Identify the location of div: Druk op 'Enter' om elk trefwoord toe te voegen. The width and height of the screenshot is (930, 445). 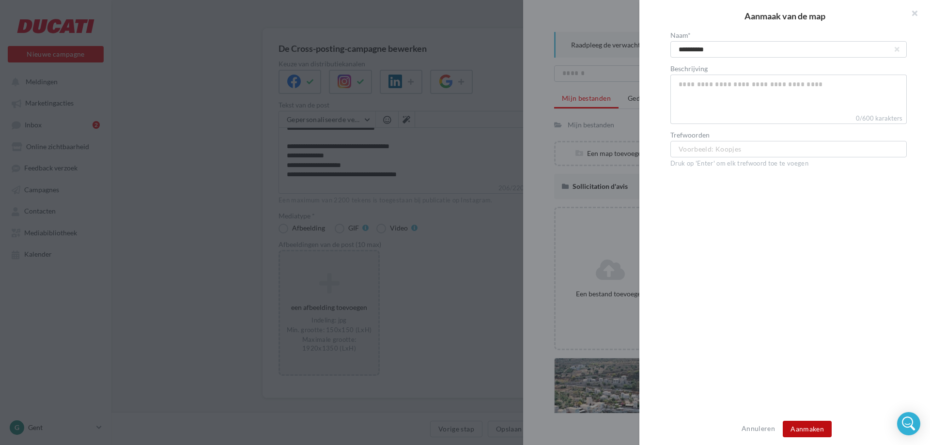
(789, 164).